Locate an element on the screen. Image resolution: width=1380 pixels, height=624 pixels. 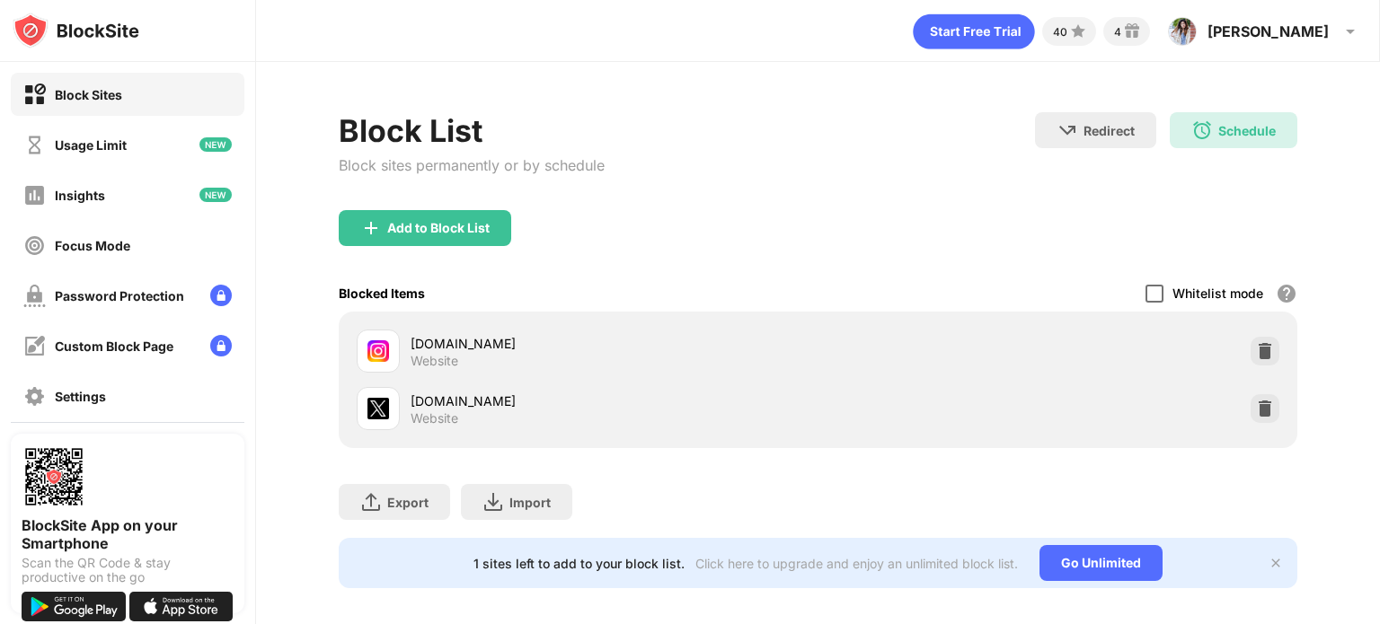
div: BlockSite App on your Smartphone is located at coordinates (128, 534).